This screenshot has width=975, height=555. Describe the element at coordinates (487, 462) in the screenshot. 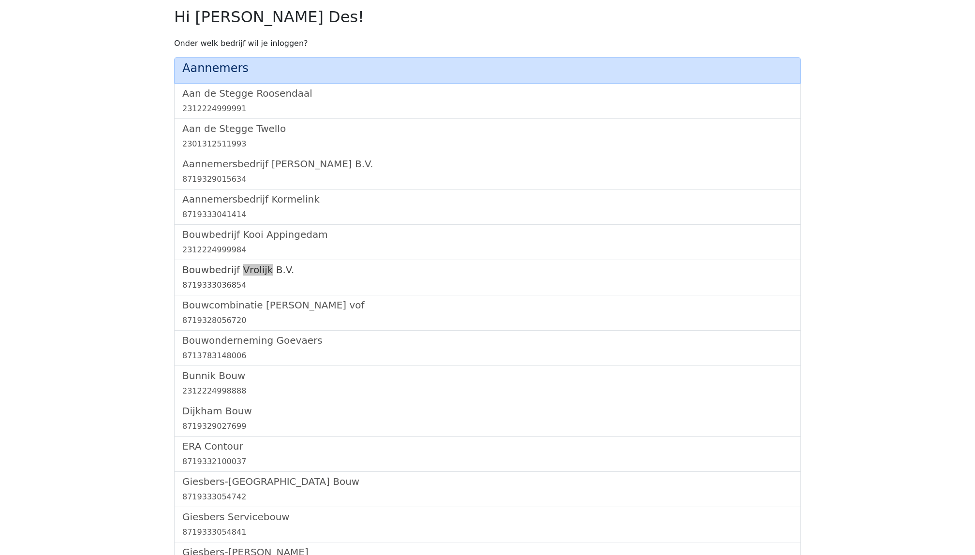

I see `div: 8719332100037` at that location.